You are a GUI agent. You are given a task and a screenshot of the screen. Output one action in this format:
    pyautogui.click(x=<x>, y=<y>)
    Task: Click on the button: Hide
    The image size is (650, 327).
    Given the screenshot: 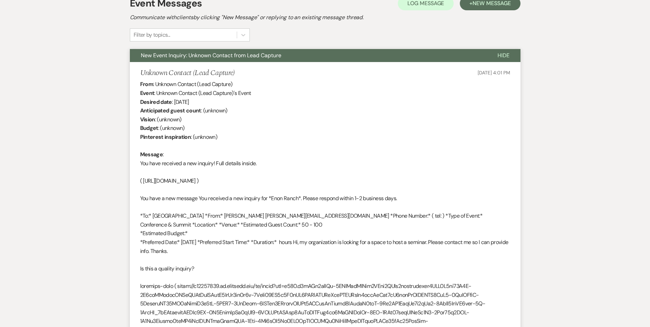 What is the action you would take?
    pyautogui.click(x=503, y=56)
    